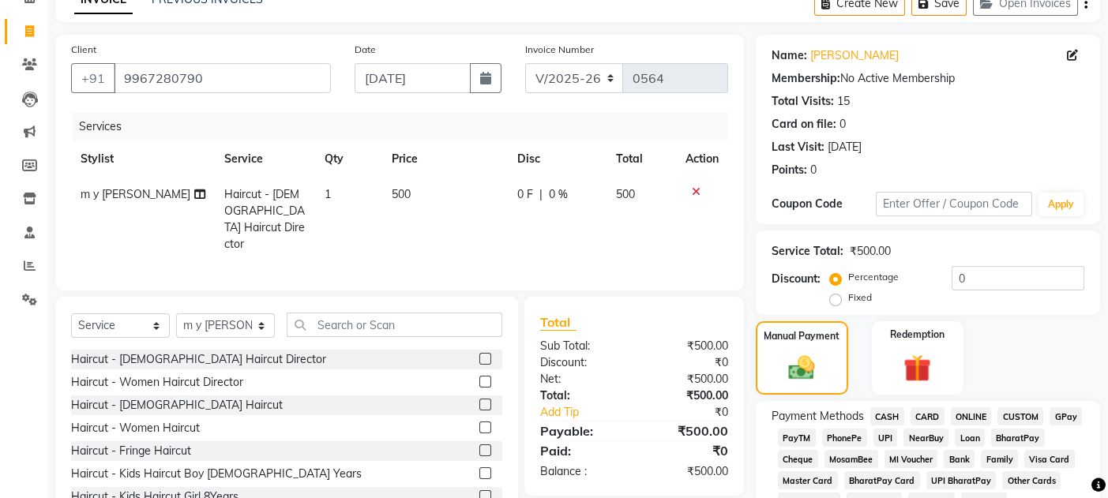 This screenshot has width=1108, height=498. Describe the element at coordinates (804, 124) in the screenshot. I see `div: Card on file:` at that location.